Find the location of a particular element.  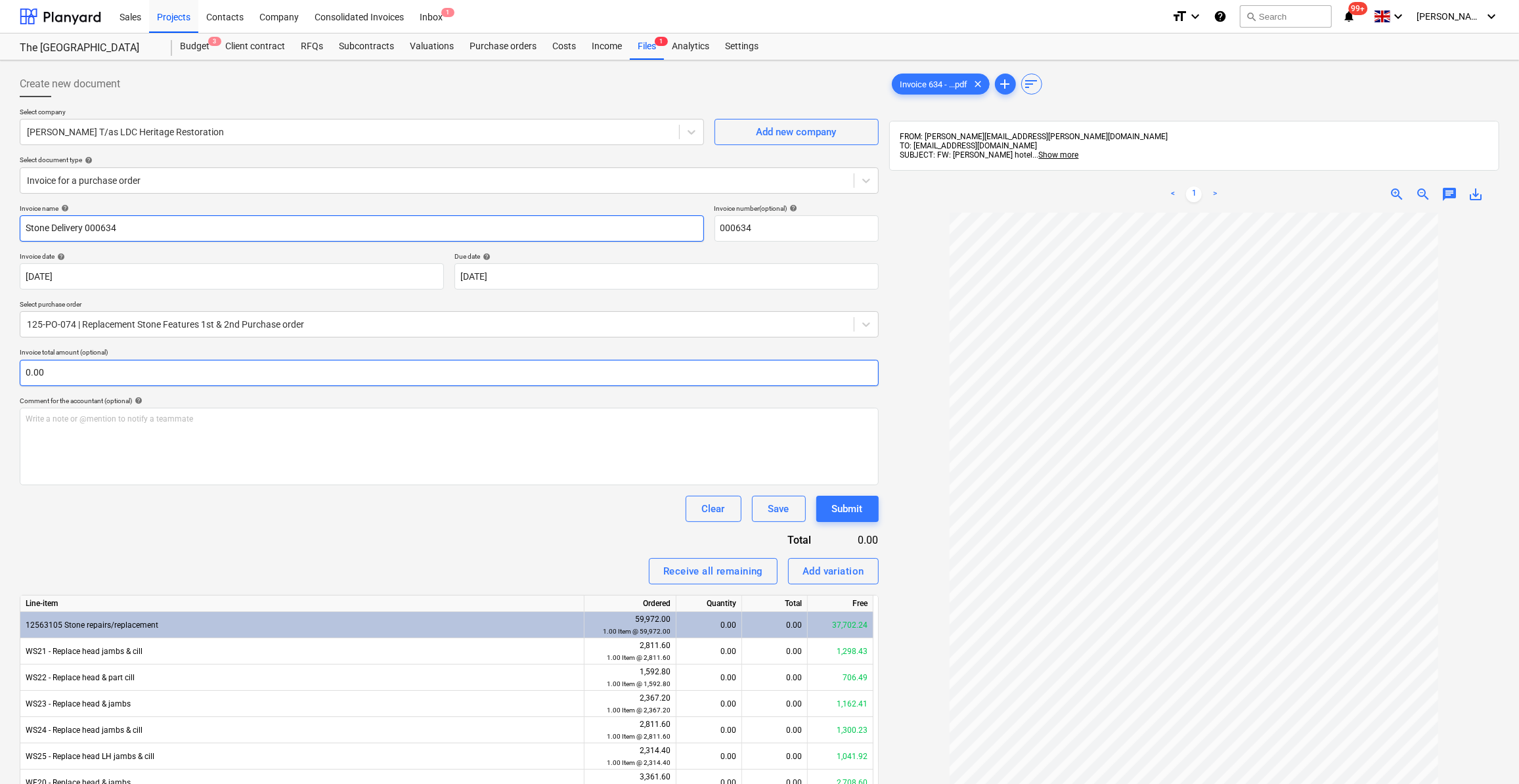

div: 1,041.92 is located at coordinates (841, 757).